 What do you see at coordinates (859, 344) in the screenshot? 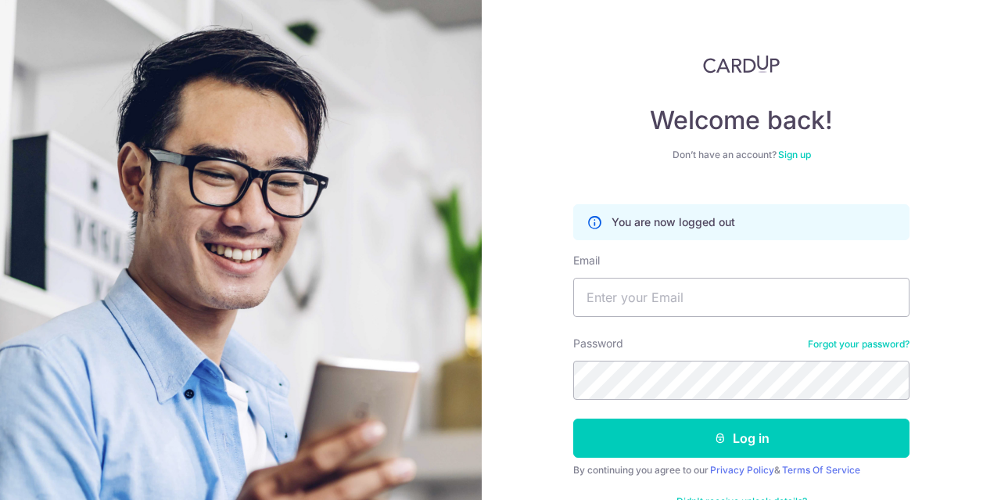
I see `a: Forgot your password?` at bounding box center [859, 344].